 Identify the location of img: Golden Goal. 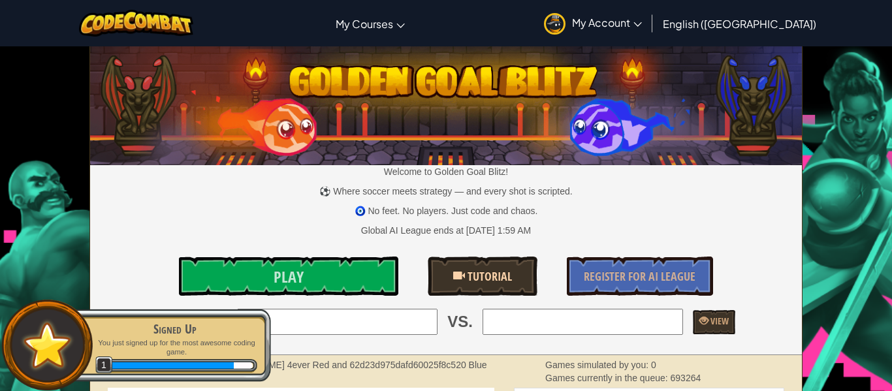
(446, 103).